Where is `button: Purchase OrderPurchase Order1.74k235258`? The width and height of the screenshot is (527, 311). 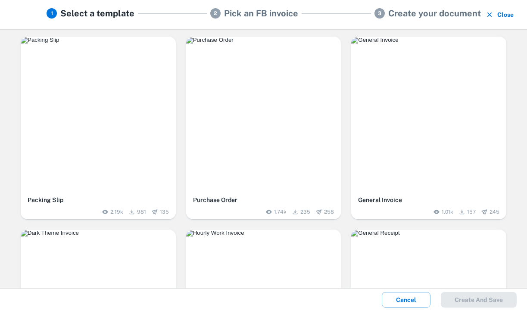
button: Purchase OrderPurchase Order1.74k235258 is located at coordinates (264, 128).